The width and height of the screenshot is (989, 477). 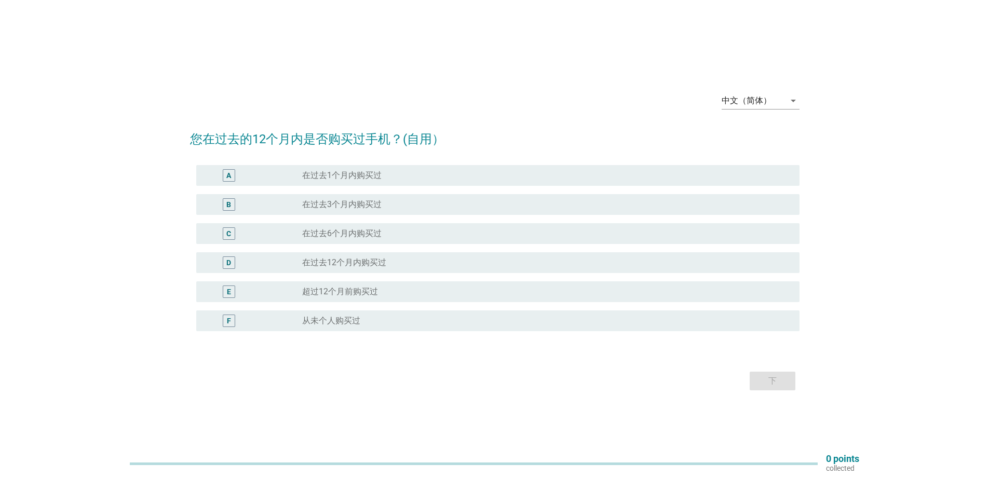 What do you see at coordinates (229, 320) in the screenshot?
I see `div: F` at bounding box center [229, 320].